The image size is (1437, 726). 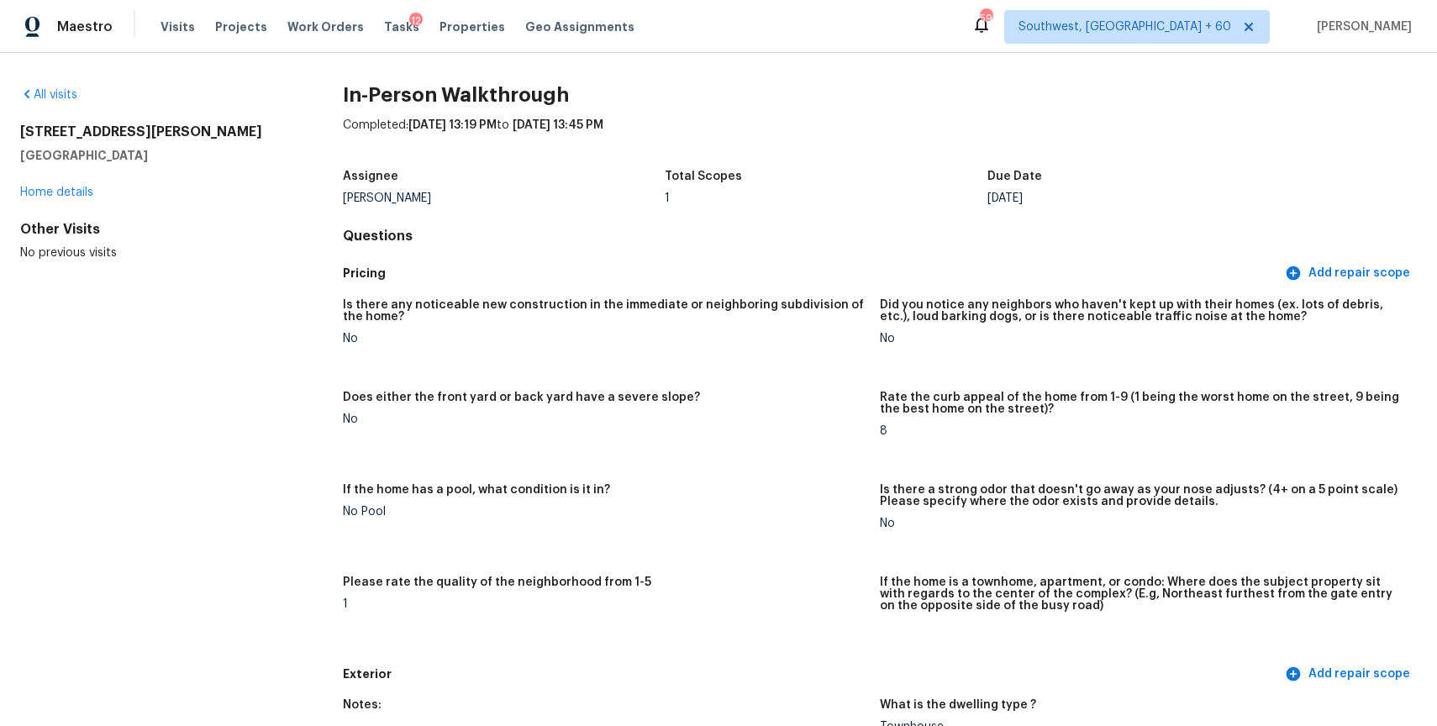 I want to click on h5: Total Scopes, so click(x=703, y=176).